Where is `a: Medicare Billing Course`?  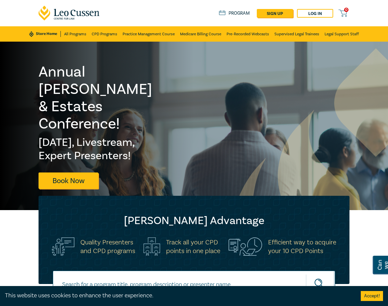
a: Medicare Billing Course is located at coordinates (201, 34).